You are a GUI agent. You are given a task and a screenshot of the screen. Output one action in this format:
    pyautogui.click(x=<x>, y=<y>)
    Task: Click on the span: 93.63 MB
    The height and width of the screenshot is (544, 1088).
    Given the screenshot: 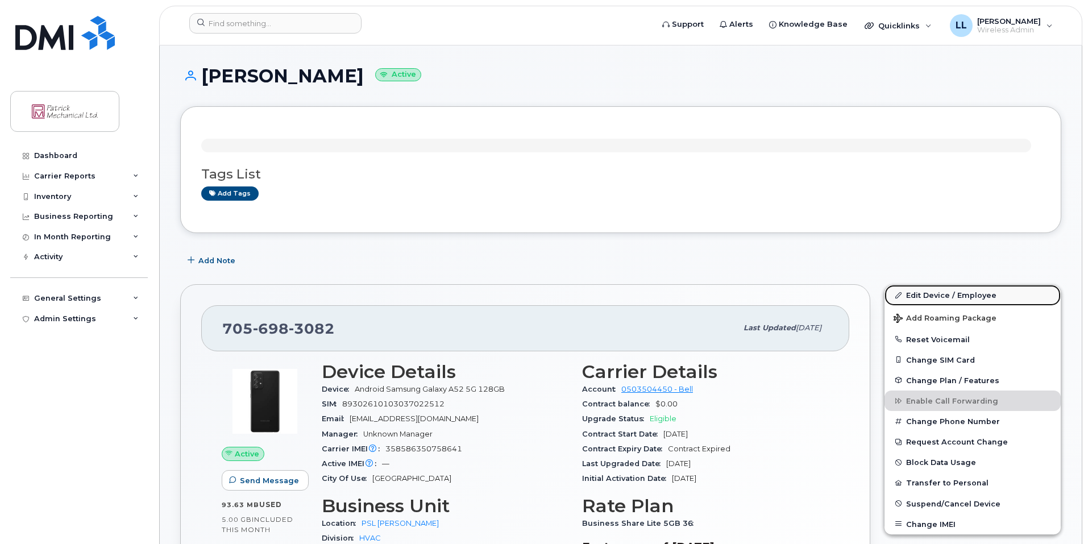 What is the action you would take?
    pyautogui.click(x=240, y=505)
    